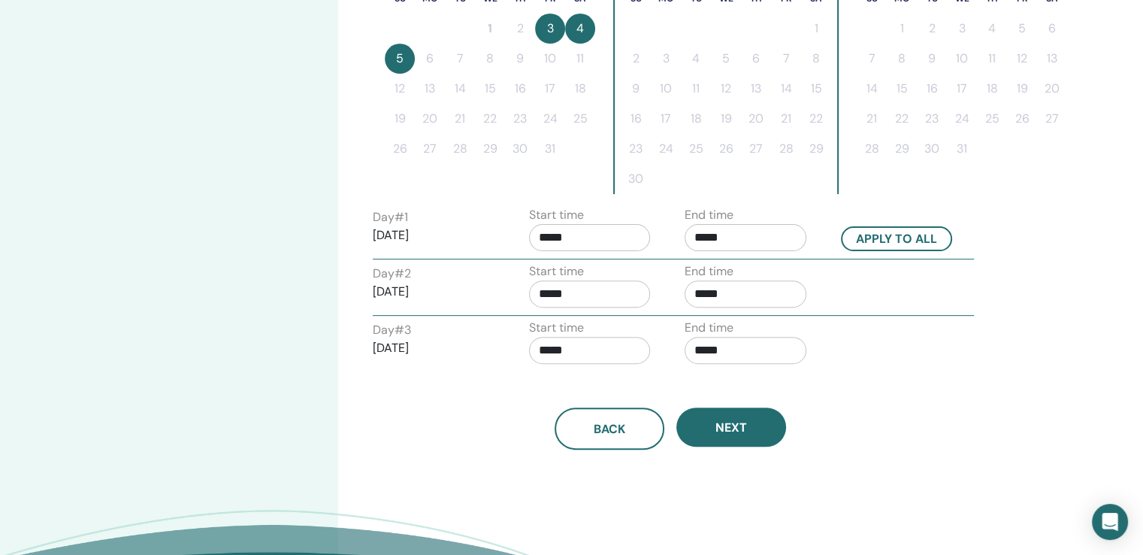 The image size is (1143, 555). Describe the element at coordinates (731, 427) in the screenshot. I see `button: Next` at that location.